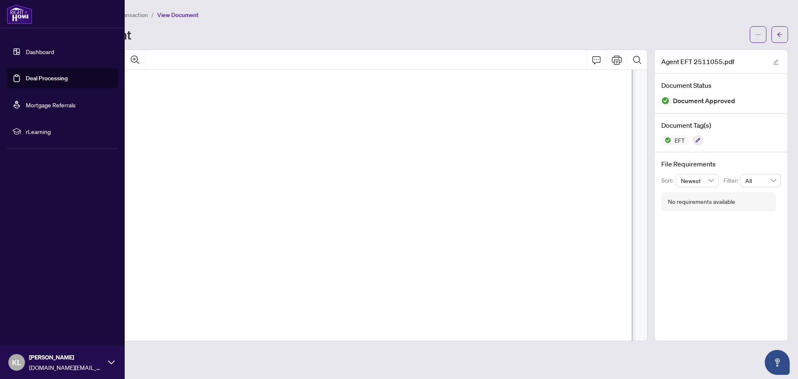 This screenshot has height=379, width=798. What do you see at coordinates (777, 362) in the screenshot?
I see `button: Open asap` at bounding box center [777, 362].